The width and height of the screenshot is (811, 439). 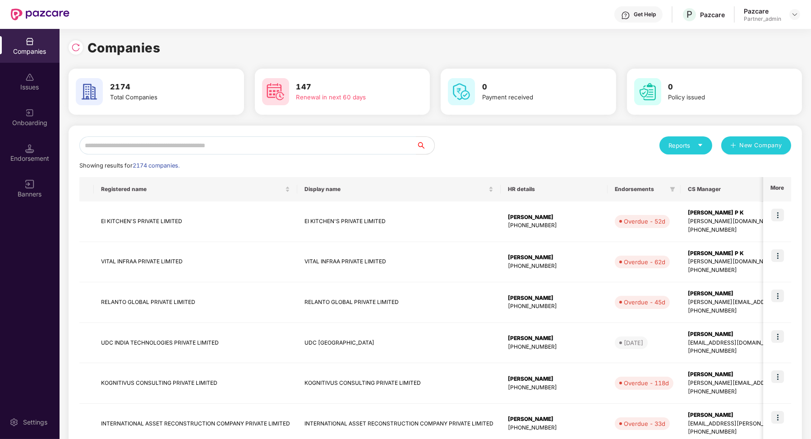 I want to click on th: More, so click(x=778, y=189).